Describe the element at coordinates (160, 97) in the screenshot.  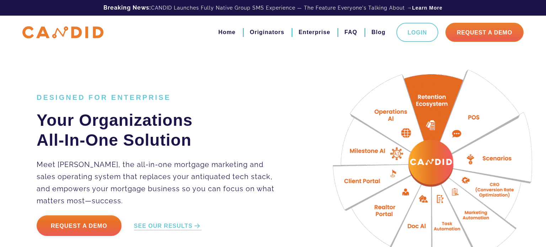
I see `h1: DESIGNED FOR ENTERPRISE` at that location.